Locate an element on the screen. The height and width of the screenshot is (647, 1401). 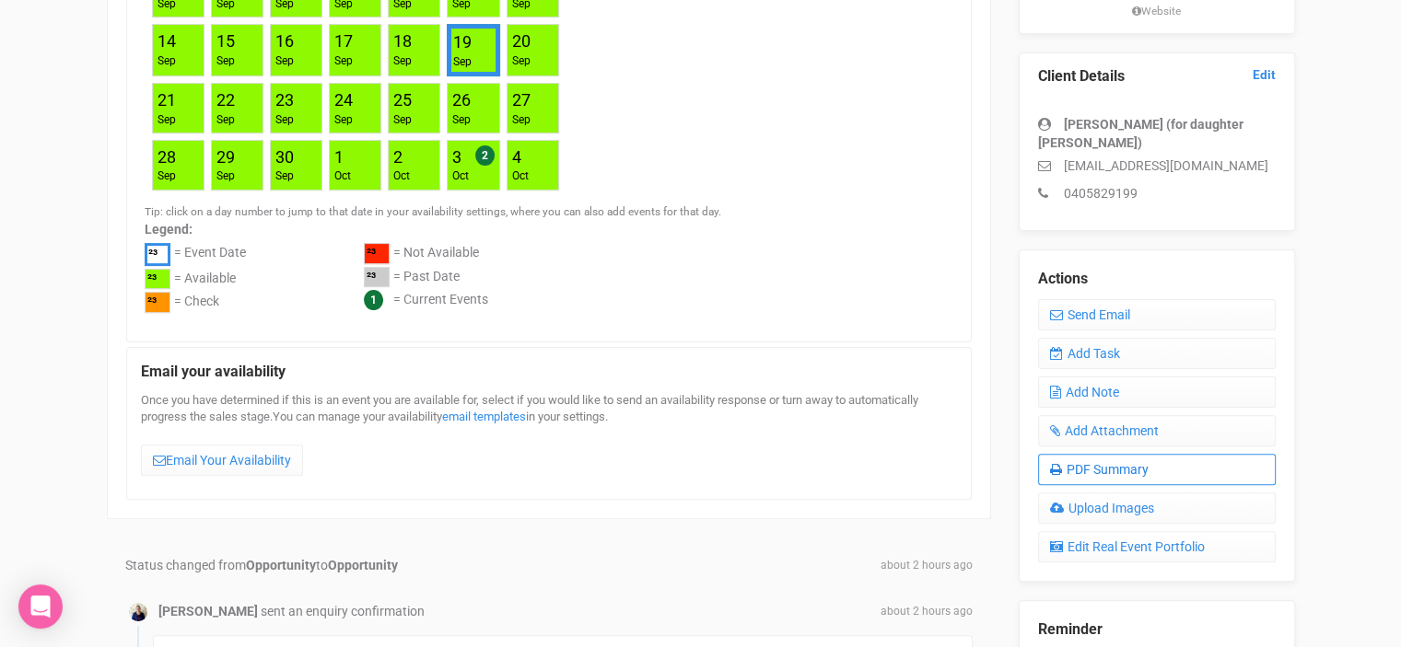
a: 28 is located at coordinates (167, 157).